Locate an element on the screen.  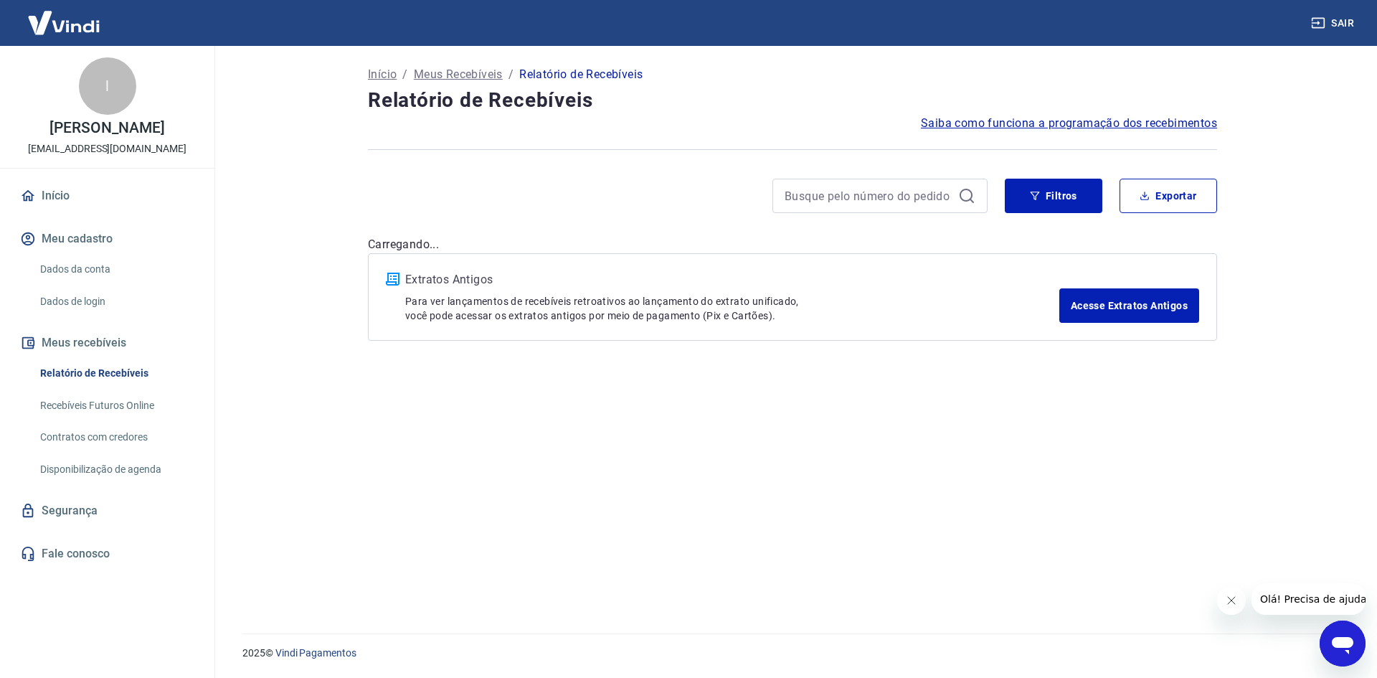
a: Meus Recebíveis is located at coordinates (458, 75).